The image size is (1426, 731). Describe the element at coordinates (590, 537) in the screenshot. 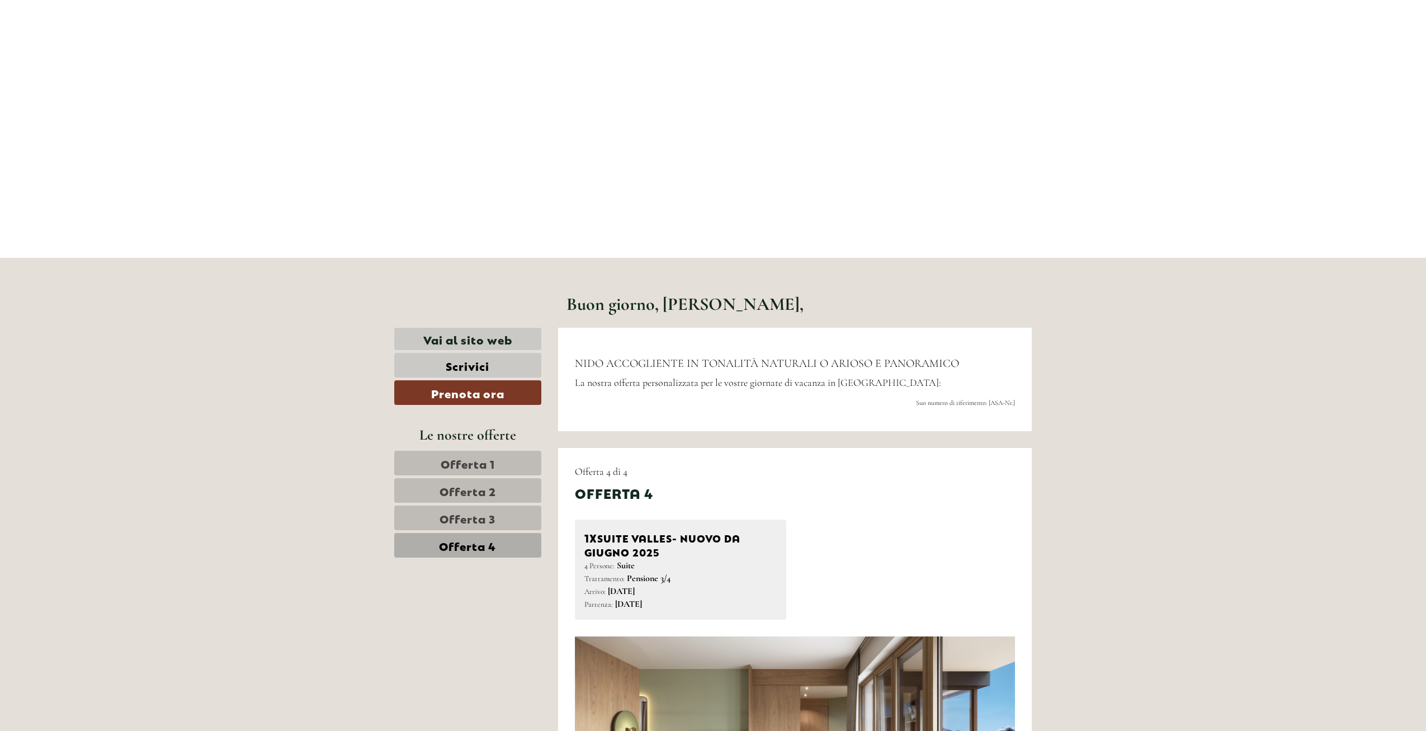

I see `b: 1x` at that location.